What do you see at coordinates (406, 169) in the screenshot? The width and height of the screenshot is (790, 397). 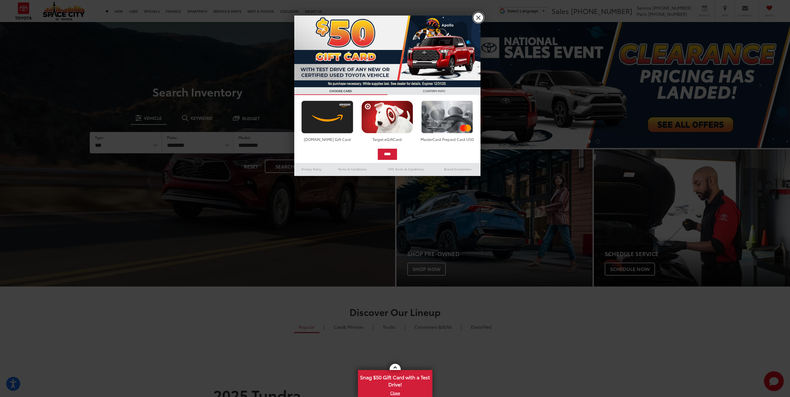 I see `a: SMS Terms & Conditions` at bounding box center [406, 169].